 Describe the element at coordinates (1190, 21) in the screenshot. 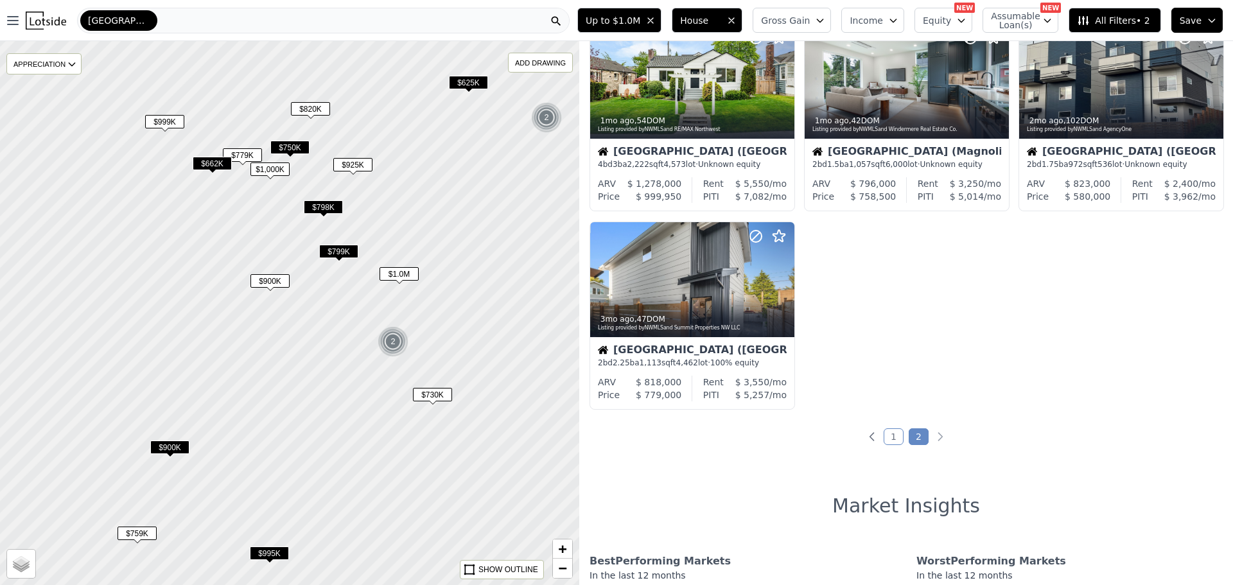

I see `span: Save` at that location.